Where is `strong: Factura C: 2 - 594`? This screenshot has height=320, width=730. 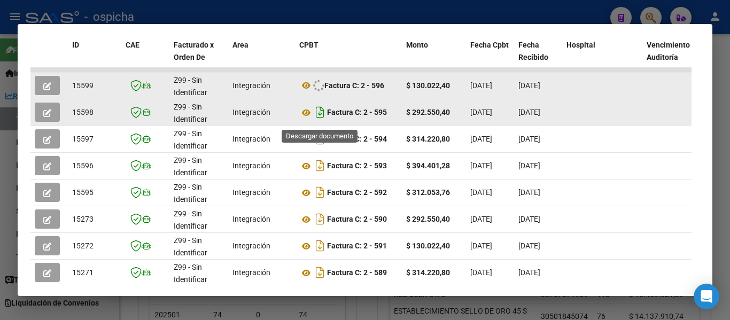 strong: Factura C: 2 - 594 is located at coordinates (357, 139).